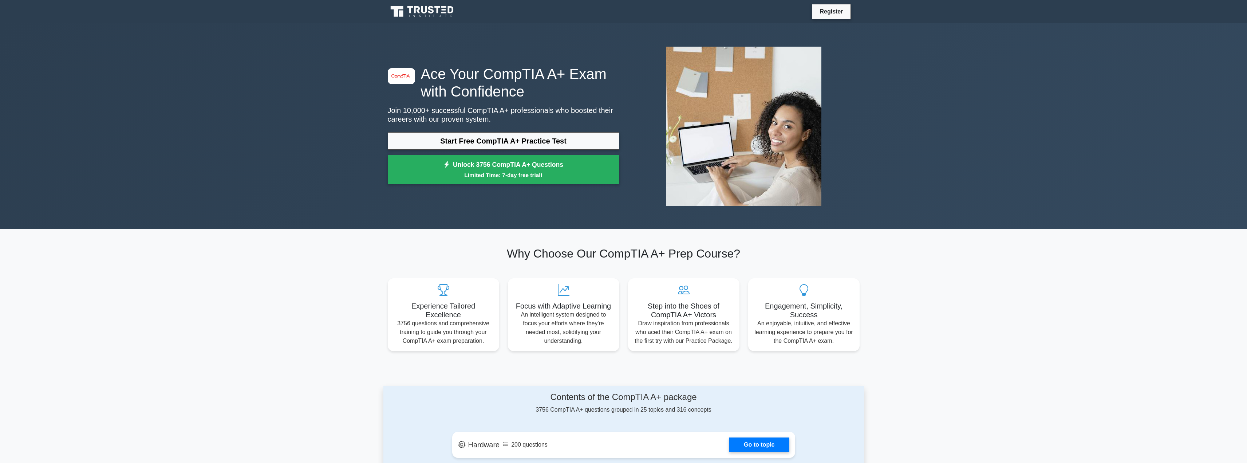 The image size is (1247, 463). I want to click on a: Go to topic, so click(759, 445).